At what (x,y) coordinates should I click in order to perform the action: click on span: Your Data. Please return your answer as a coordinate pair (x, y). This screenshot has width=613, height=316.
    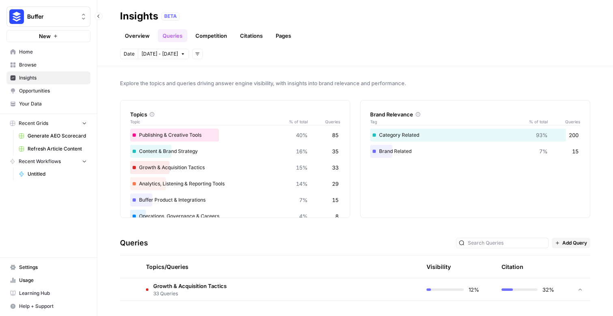
    Looking at the image, I should click on (53, 104).